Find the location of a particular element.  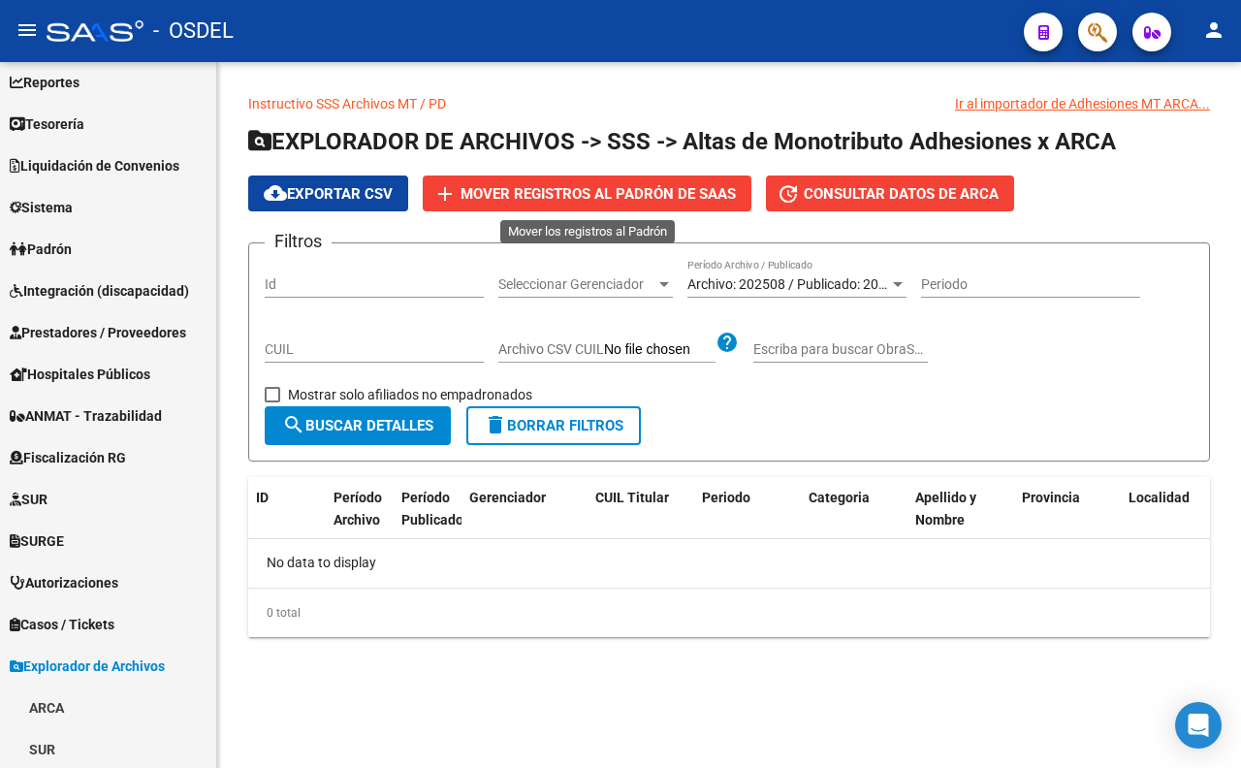

div: No data to display is located at coordinates (729, 563).